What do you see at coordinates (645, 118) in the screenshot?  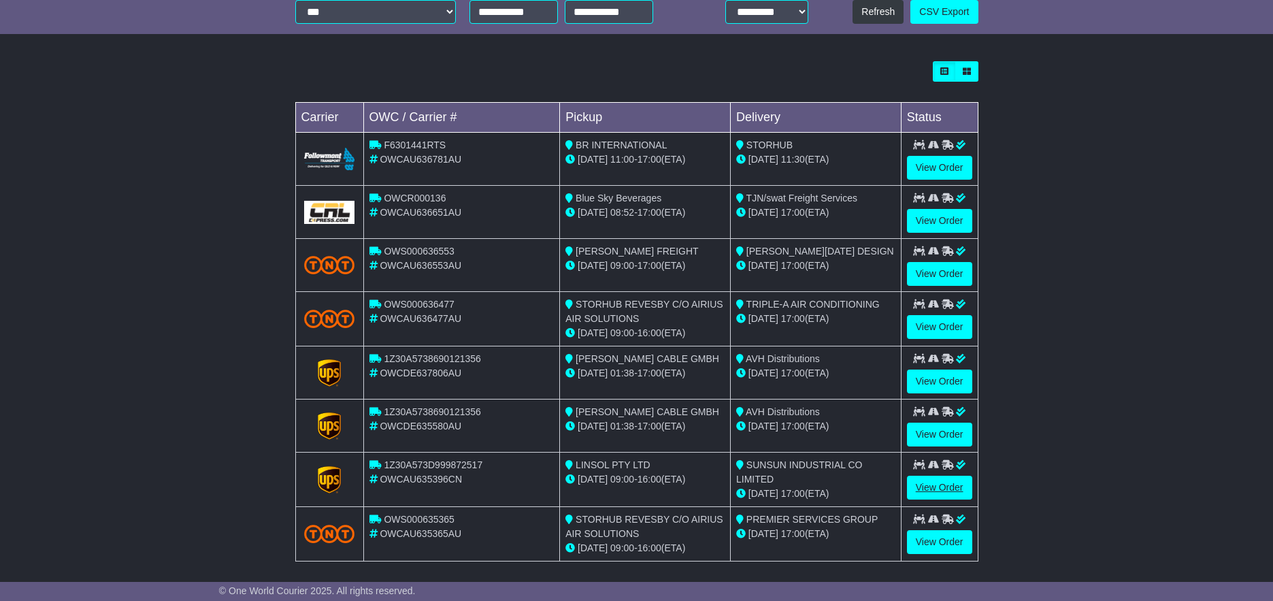 I see `td: Pickup` at bounding box center [645, 118].